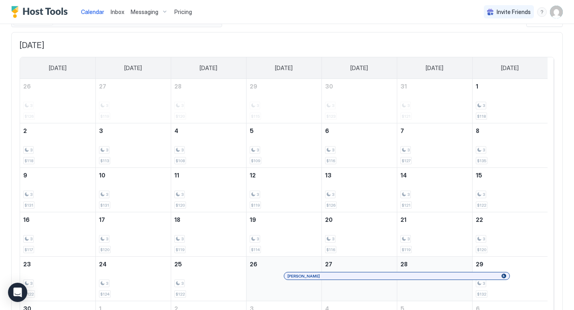  Describe the element at coordinates (133, 264) in the screenshot. I see `a: November 24, 2025` at that location.